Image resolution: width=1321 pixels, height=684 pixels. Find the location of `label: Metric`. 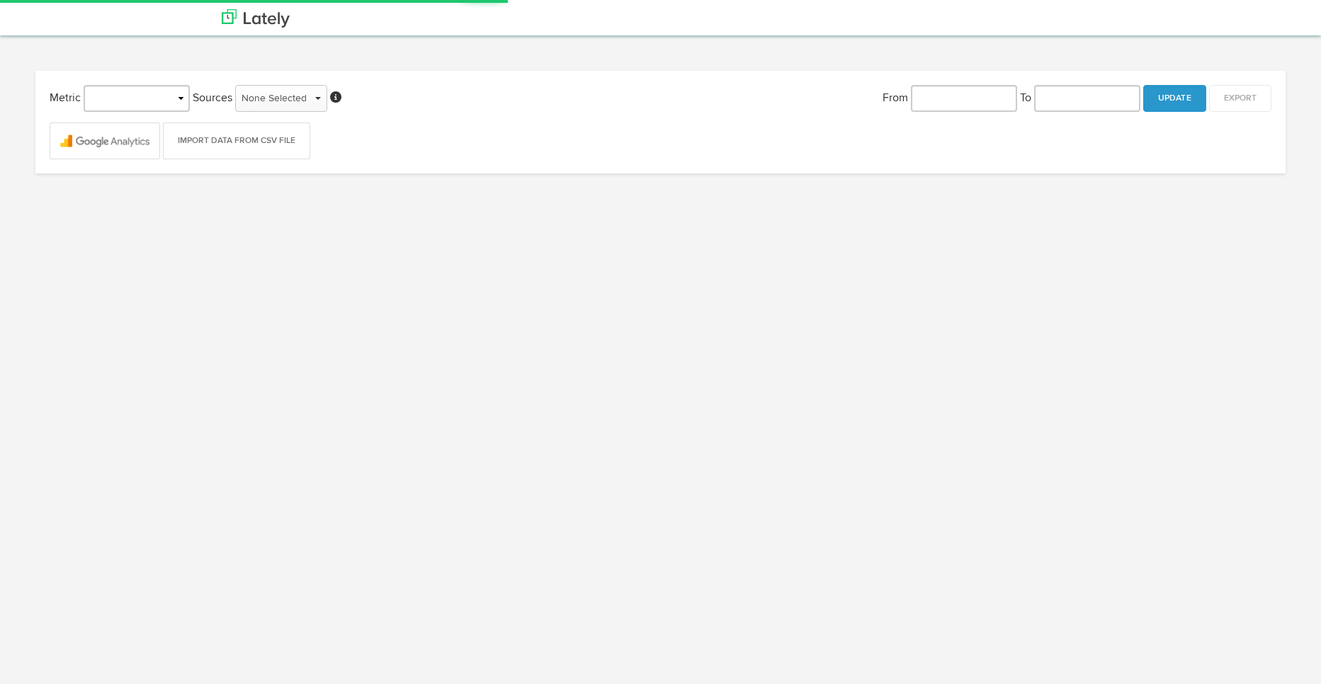

label: Metric is located at coordinates (65, 98).